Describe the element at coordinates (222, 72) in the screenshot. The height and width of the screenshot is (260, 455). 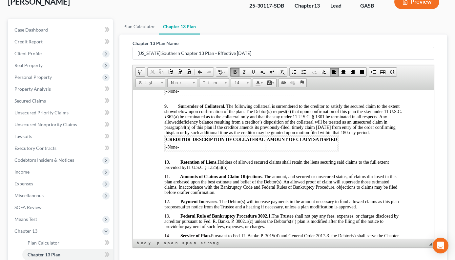
I see `a: Spell Checker` at that location.